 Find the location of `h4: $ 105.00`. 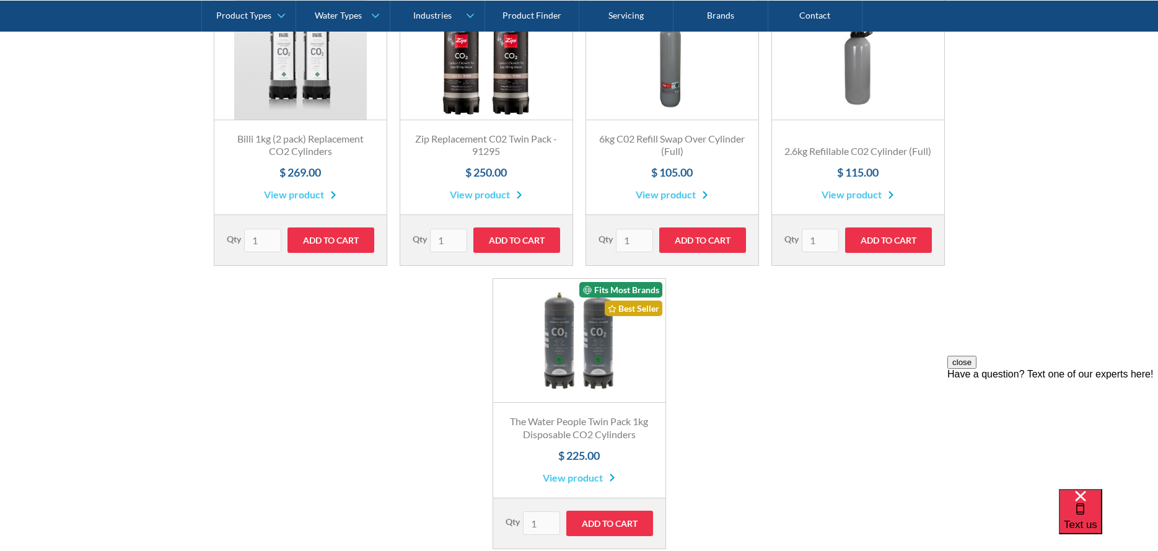

h4: $ 105.00 is located at coordinates (672, 172).